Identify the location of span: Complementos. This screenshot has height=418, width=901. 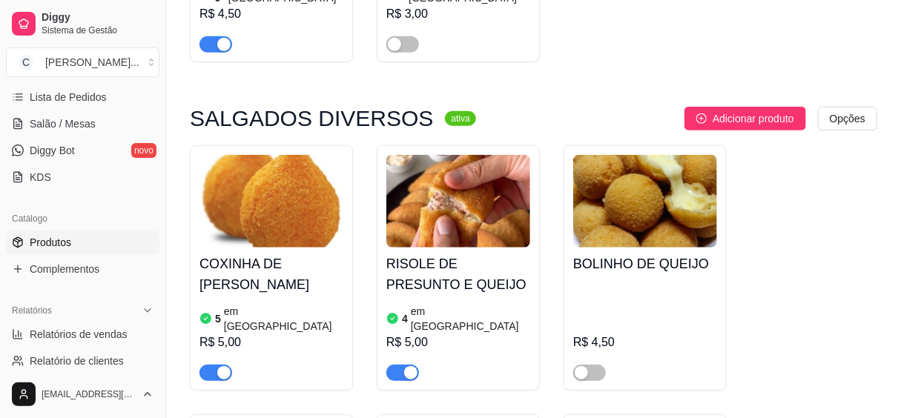
(65, 269).